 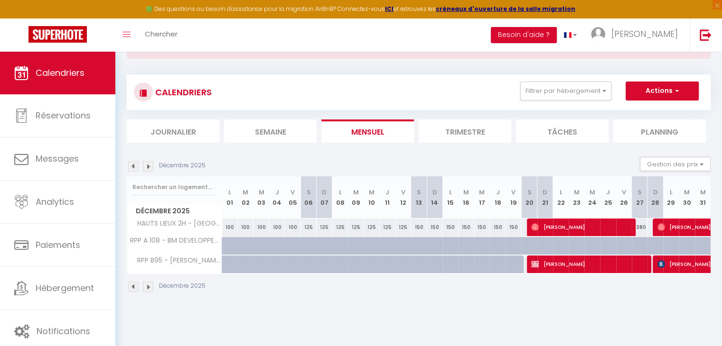 What do you see at coordinates (324, 197) in the screenshot?
I see `th: 07` at bounding box center [324, 197].